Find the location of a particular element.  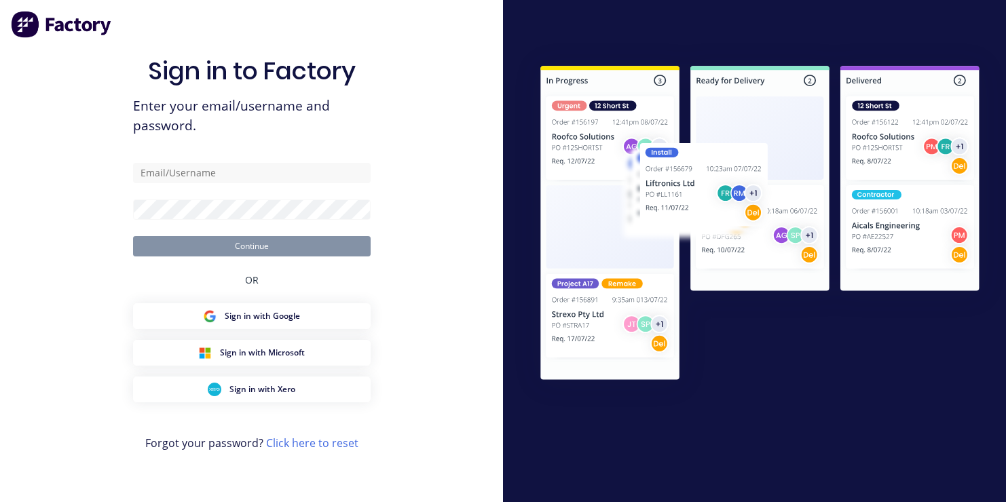

div: OR is located at coordinates (252, 280).